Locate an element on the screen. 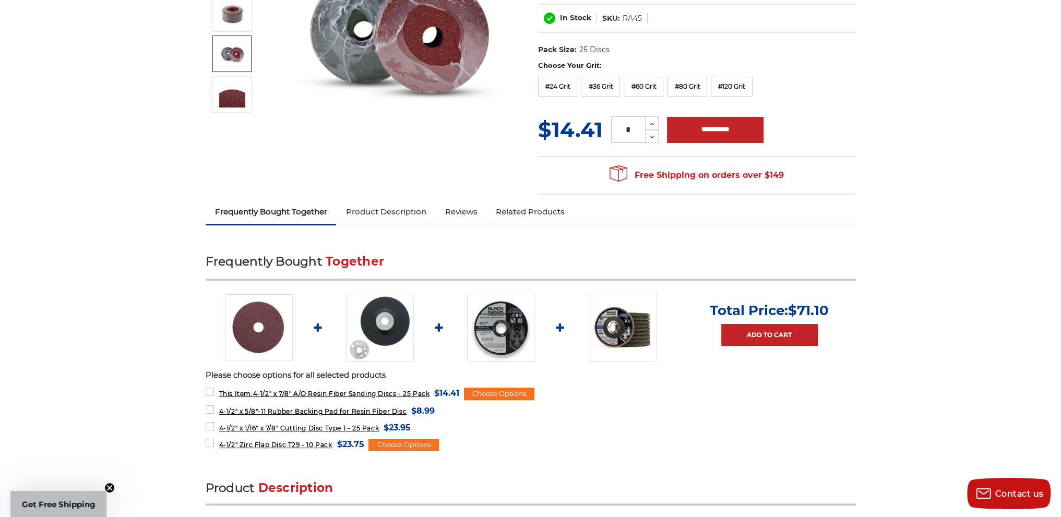  span: Free Shipping on orders over $149 is located at coordinates (697, 175).